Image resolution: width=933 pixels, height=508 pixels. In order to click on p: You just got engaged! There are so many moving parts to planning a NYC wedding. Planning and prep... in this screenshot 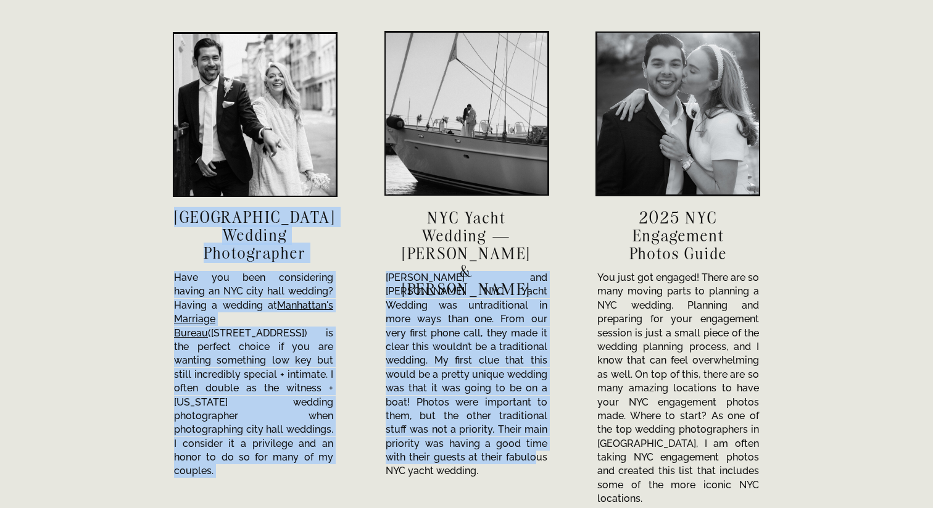, I will do `click(678, 362)`.